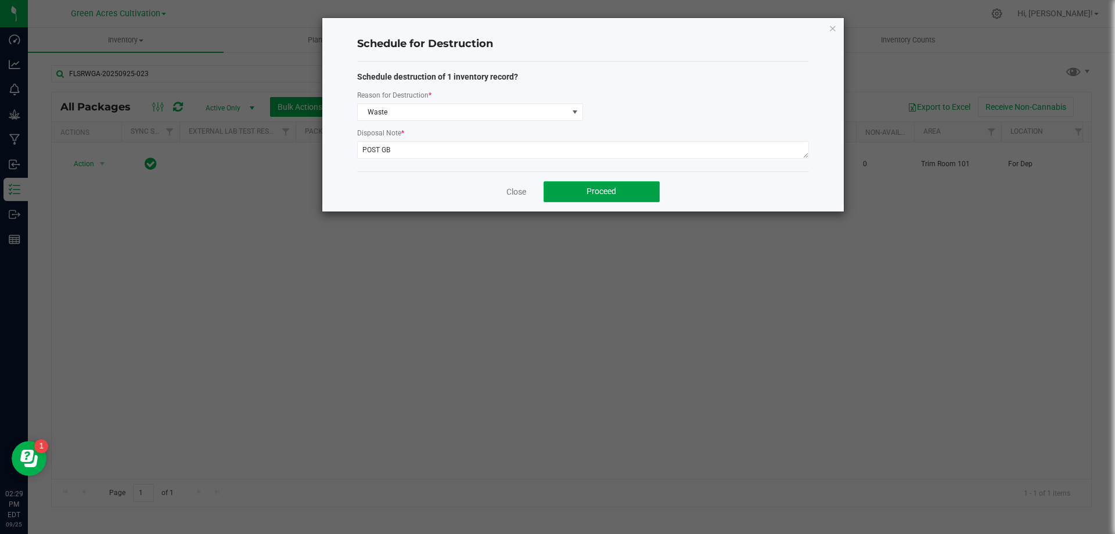  What do you see at coordinates (602, 192) in the screenshot?
I see `button: Proceed` at bounding box center [602, 192].